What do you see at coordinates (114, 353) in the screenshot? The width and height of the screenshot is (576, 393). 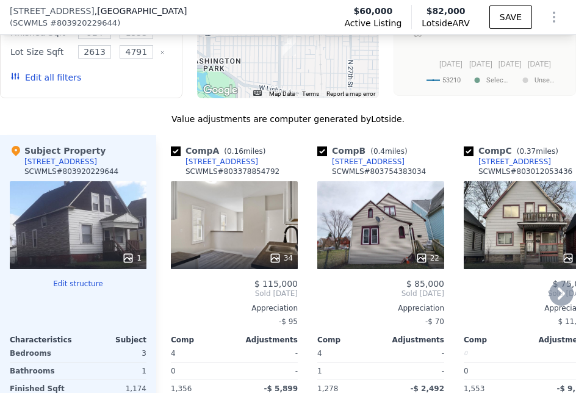 I see `div: 3` at bounding box center [114, 353].